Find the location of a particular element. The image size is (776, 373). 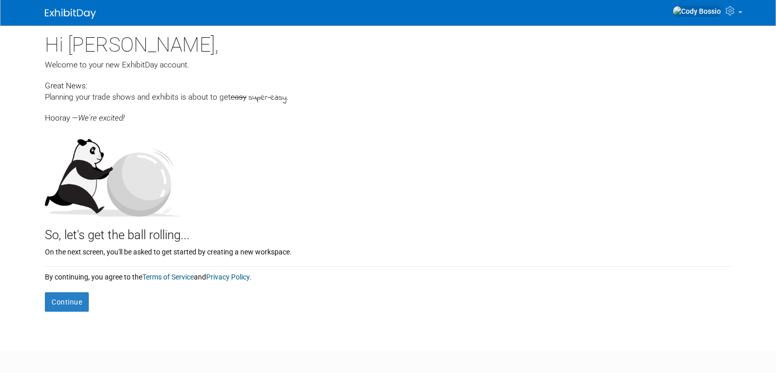

button: Continue is located at coordinates (67, 302).